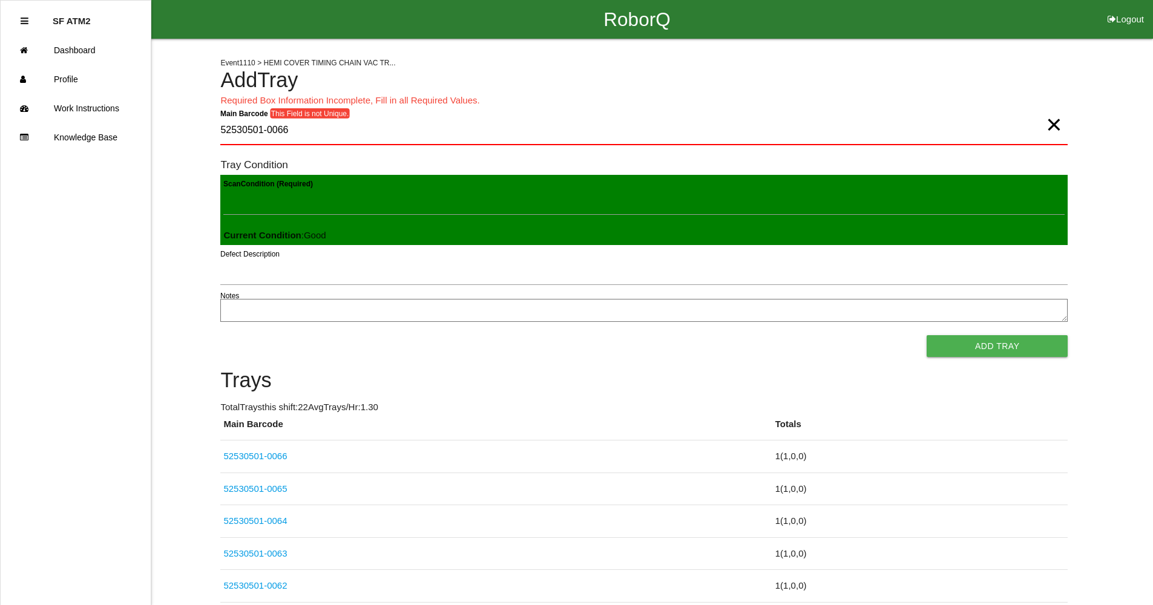 The width and height of the screenshot is (1153, 605). I want to click on a: Knowledge Base, so click(76, 137).